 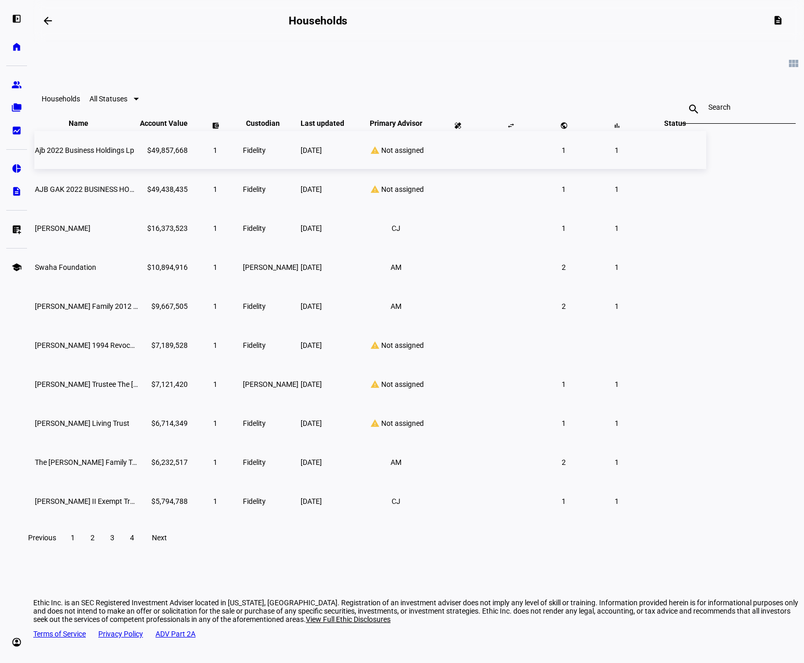 I want to click on td: $10,894,916, so click(x=164, y=267).